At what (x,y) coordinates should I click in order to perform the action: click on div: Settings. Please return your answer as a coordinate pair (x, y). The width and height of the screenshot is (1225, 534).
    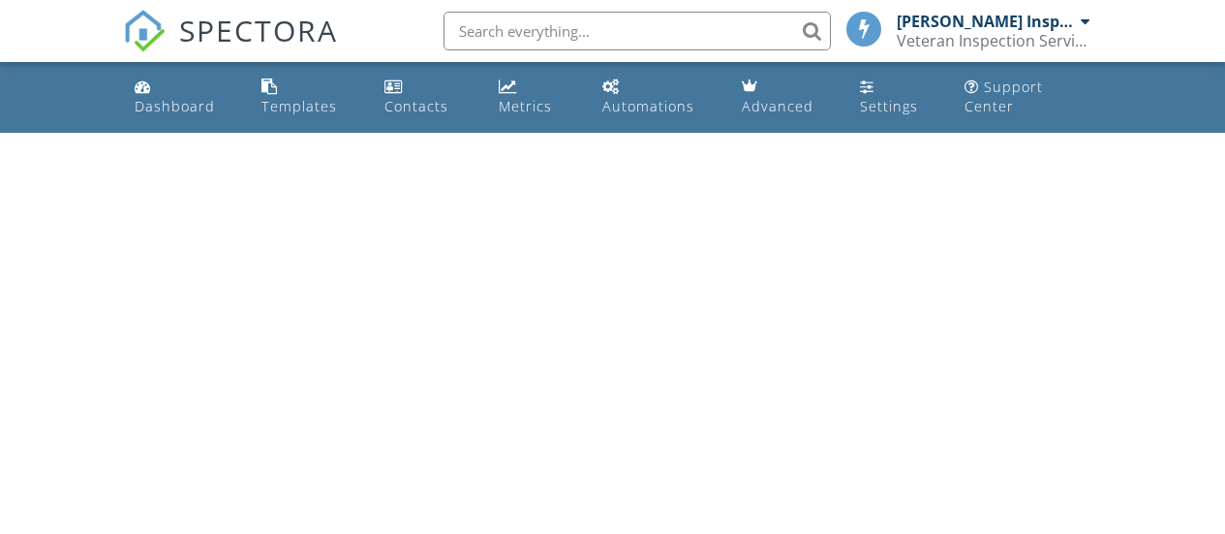
    Looking at the image, I should click on (889, 106).